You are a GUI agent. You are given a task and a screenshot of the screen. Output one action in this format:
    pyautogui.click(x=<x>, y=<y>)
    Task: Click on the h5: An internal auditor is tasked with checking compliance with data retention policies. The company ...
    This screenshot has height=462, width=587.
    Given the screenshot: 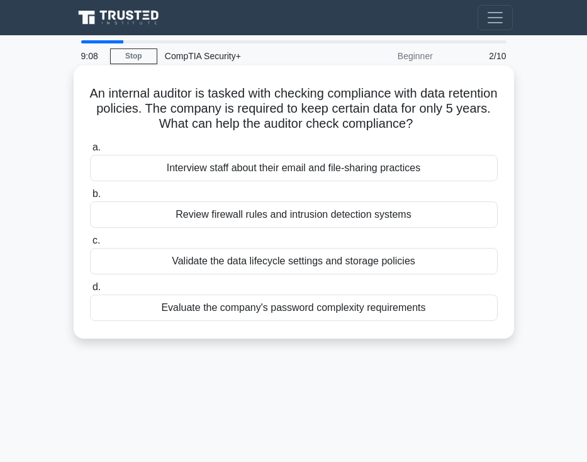 What is the action you would take?
    pyautogui.click(x=294, y=109)
    